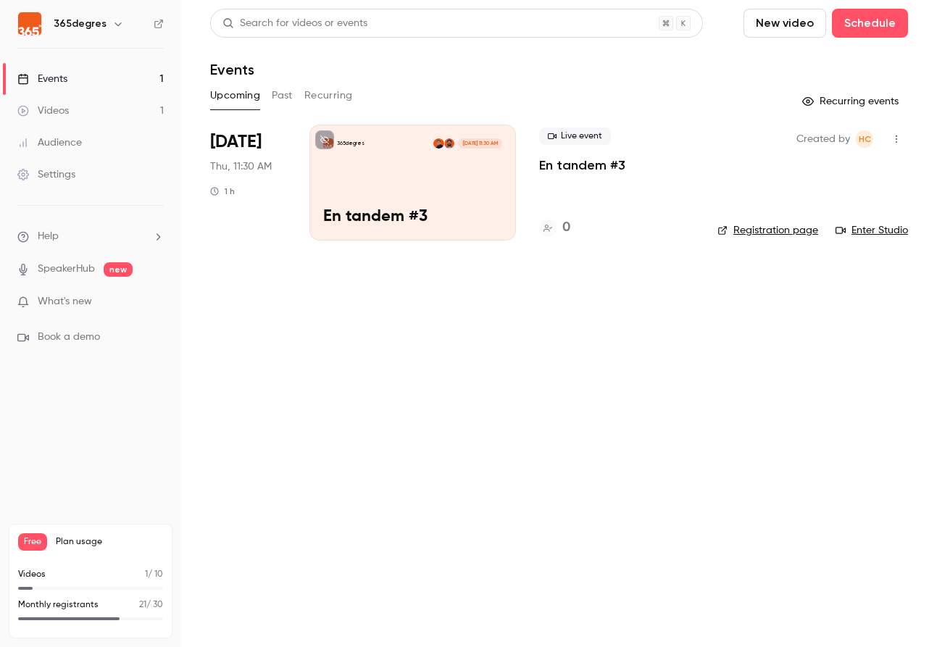 The width and height of the screenshot is (937, 647). I want to click on span: Help, so click(48, 236).